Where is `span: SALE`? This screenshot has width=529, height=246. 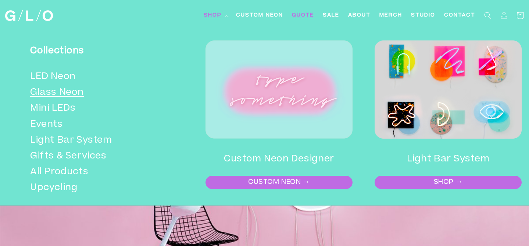
span: SALE is located at coordinates (331, 15).